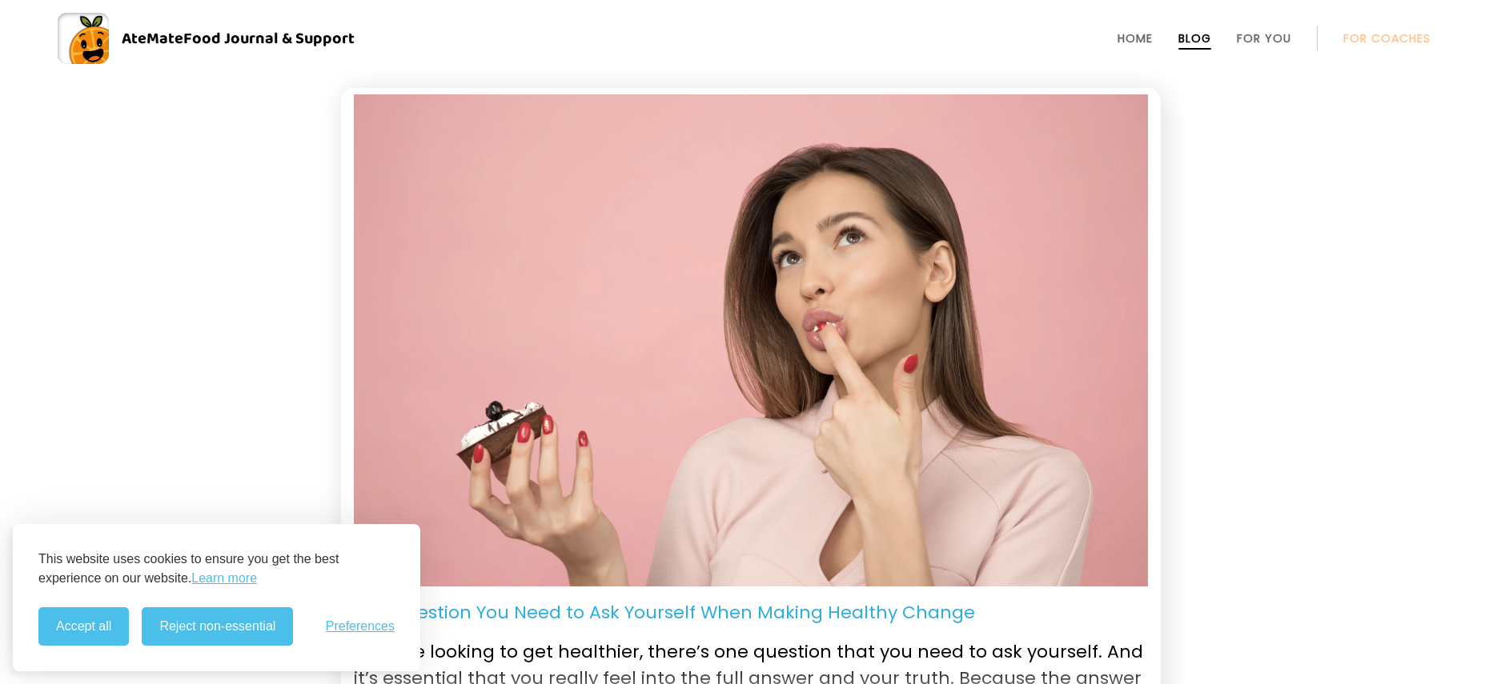  I want to click on span: Food Journal & Support, so click(269, 38).